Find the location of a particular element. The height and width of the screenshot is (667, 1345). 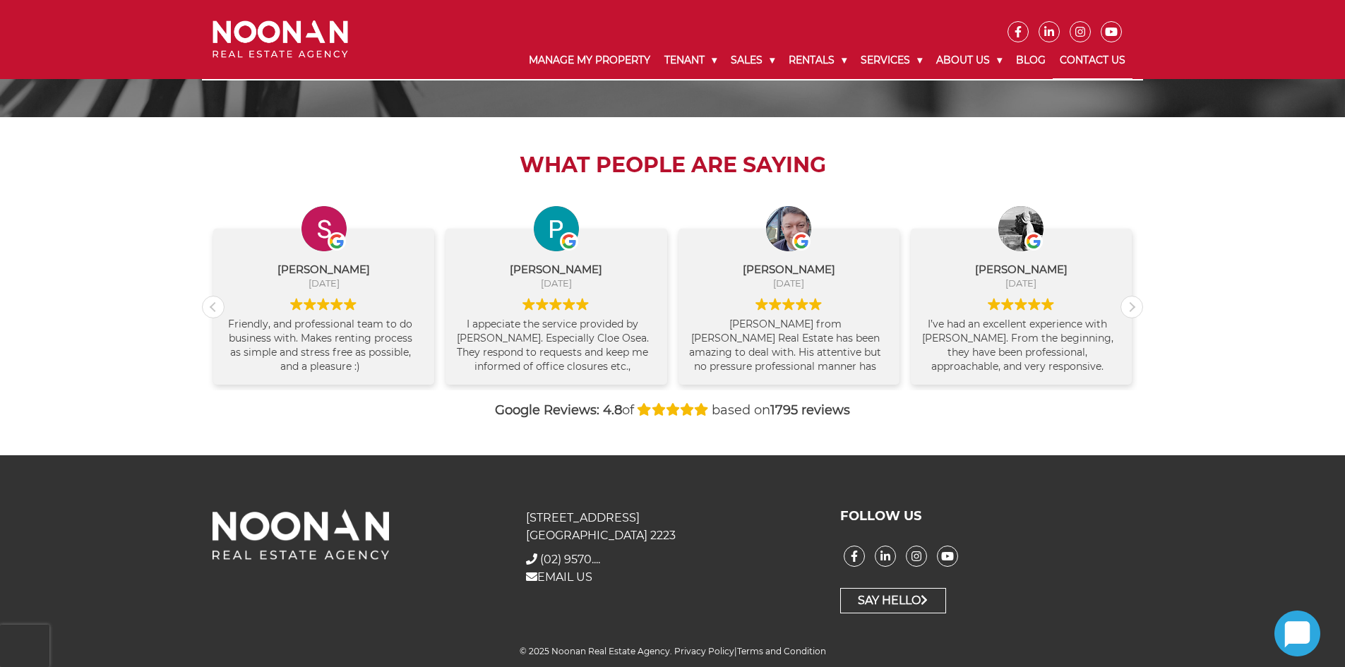

a: Say Hello is located at coordinates (893, 601).